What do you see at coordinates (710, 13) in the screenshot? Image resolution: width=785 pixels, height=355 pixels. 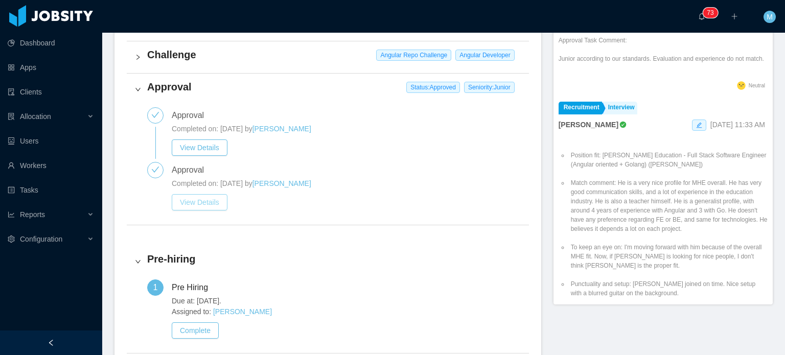 I see `sup: 73` at bounding box center [710, 13].